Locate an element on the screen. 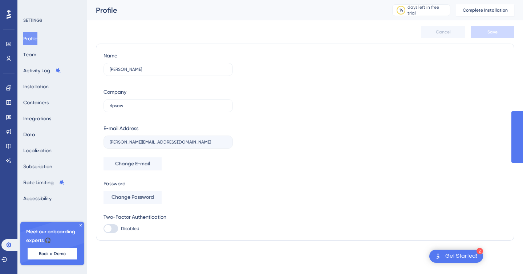 Image resolution: width=523 pixels, height=274 pixels. div: Profile is located at coordinates (235, 10).